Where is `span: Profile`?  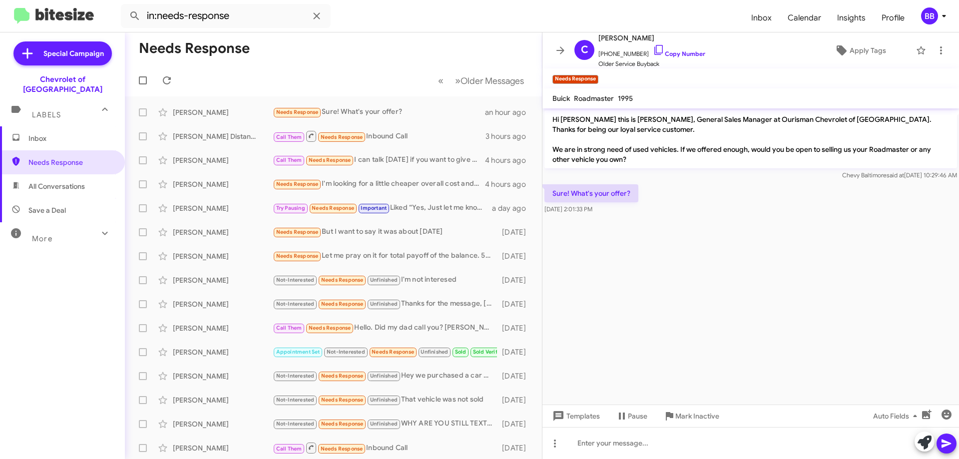
span: Profile is located at coordinates (893, 18).